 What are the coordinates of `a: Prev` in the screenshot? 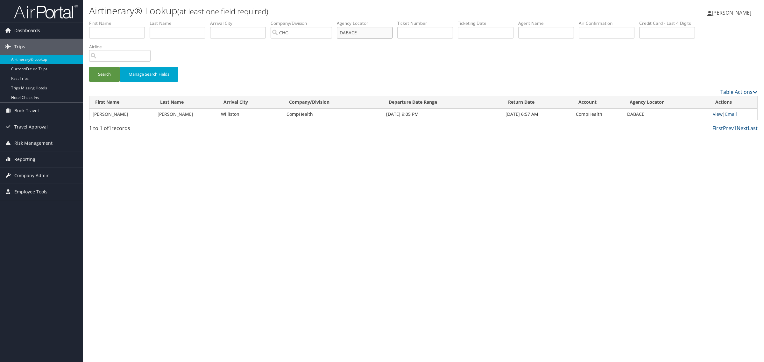 It's located at (729, 128).